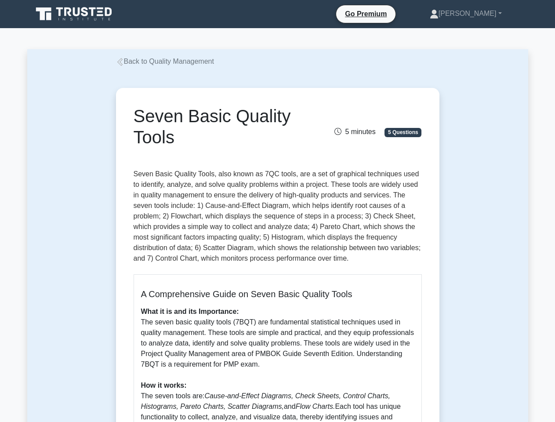 This screenshot has width=555, height=422. What do you see at coordinates (165, 61) in the screenshot?
I see `a: Back to Quality Management` at bounding box center [165, 61].